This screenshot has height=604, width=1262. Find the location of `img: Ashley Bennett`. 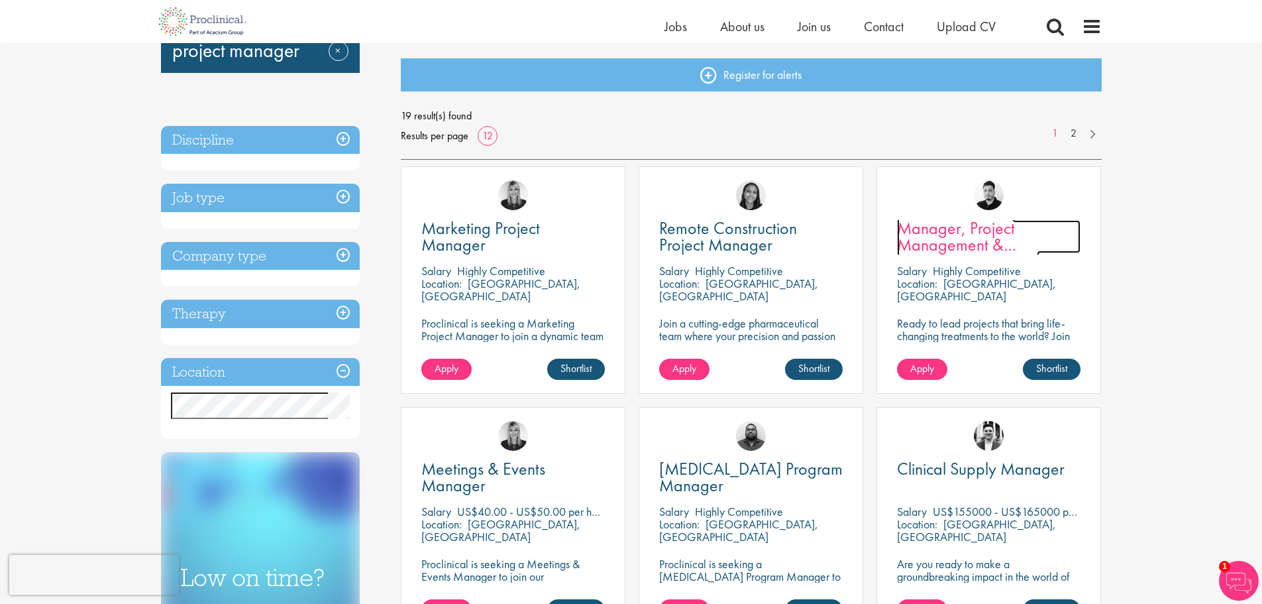

img: Ashley Bennett is located at coordinates (751, 435).